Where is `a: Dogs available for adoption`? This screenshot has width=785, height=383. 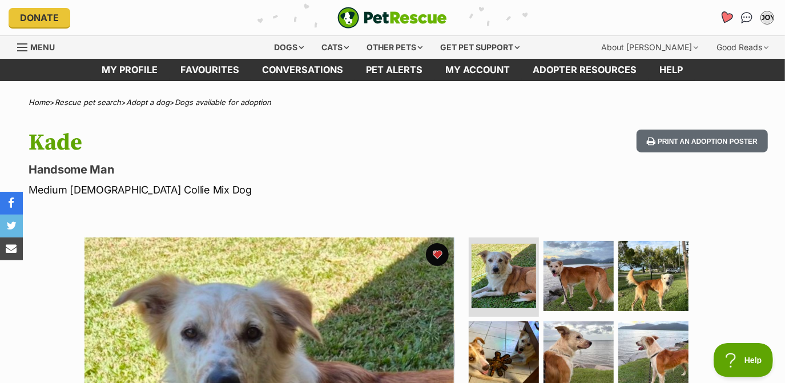 a: Dogs available for adoption is located at coordinates (223, 102).